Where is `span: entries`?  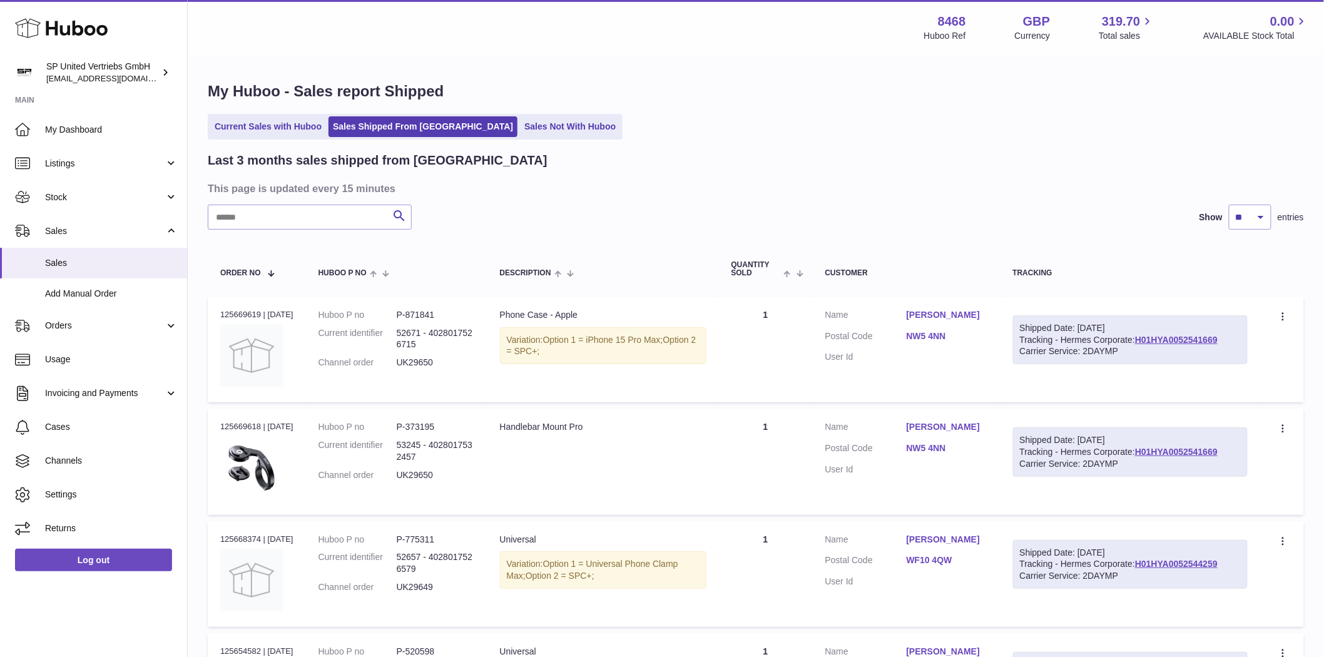
span: entries is located at coordinates (1291, 217).